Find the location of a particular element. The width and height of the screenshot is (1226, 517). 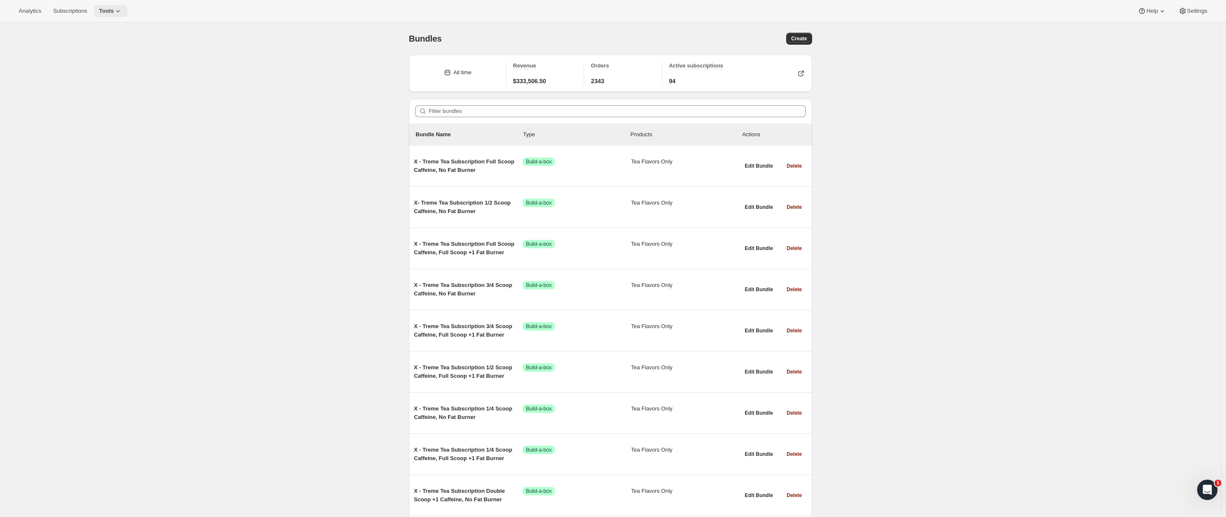

span: Orders is located at coordinates (600, 65).